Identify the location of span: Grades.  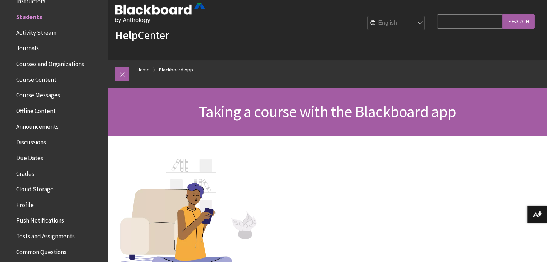
(25, 173).